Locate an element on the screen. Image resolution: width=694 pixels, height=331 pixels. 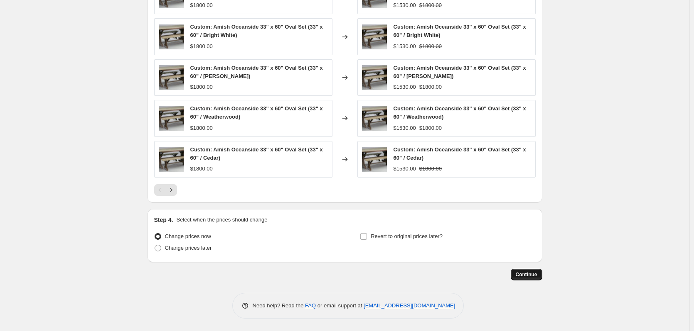
button: Next is located at coordinates (171, 190).